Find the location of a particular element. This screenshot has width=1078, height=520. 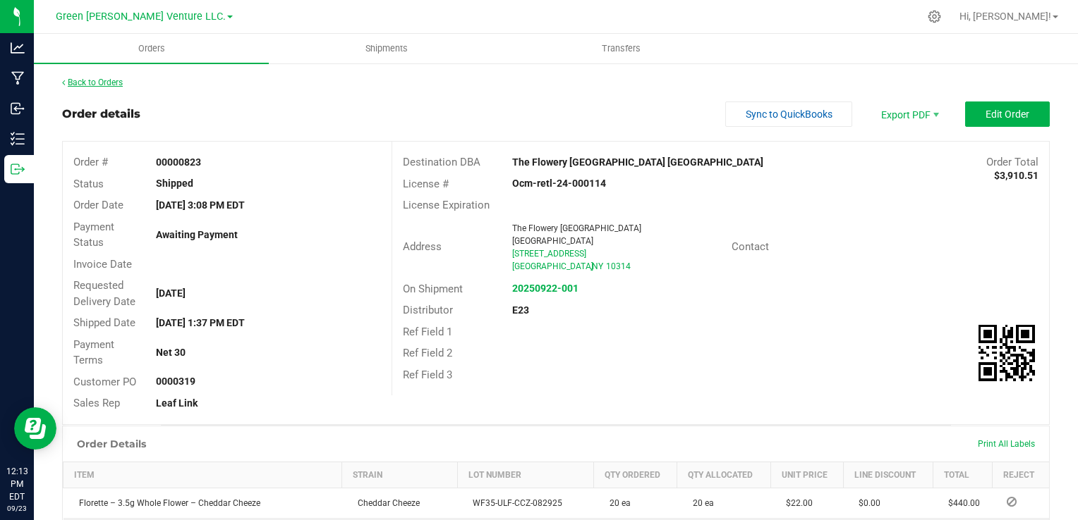

a: Shipments is located at coordinates (386, 49).